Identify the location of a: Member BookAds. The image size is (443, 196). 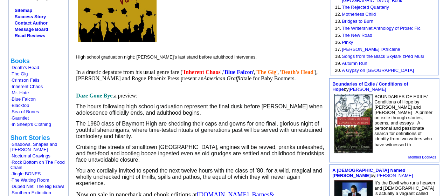
(422, 157).